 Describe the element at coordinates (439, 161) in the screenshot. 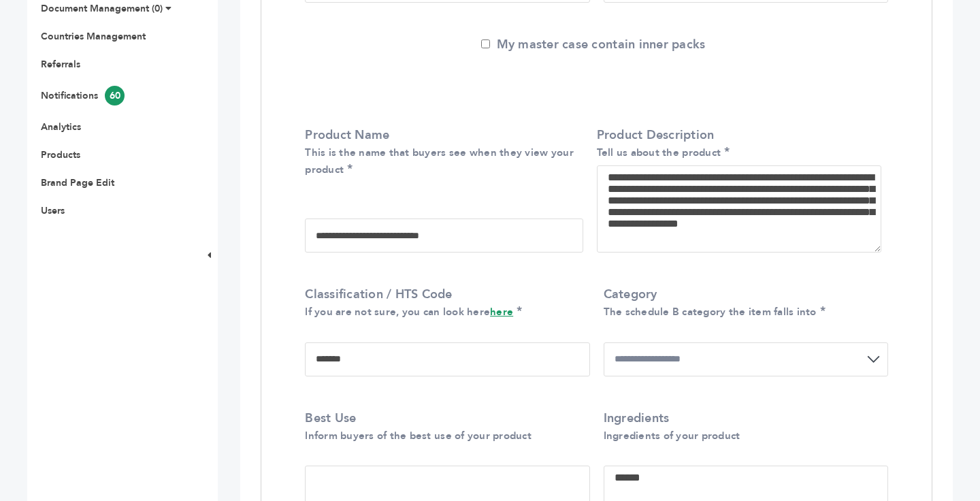

I see `small: This is the name that buyers see when they view your product` at that location.